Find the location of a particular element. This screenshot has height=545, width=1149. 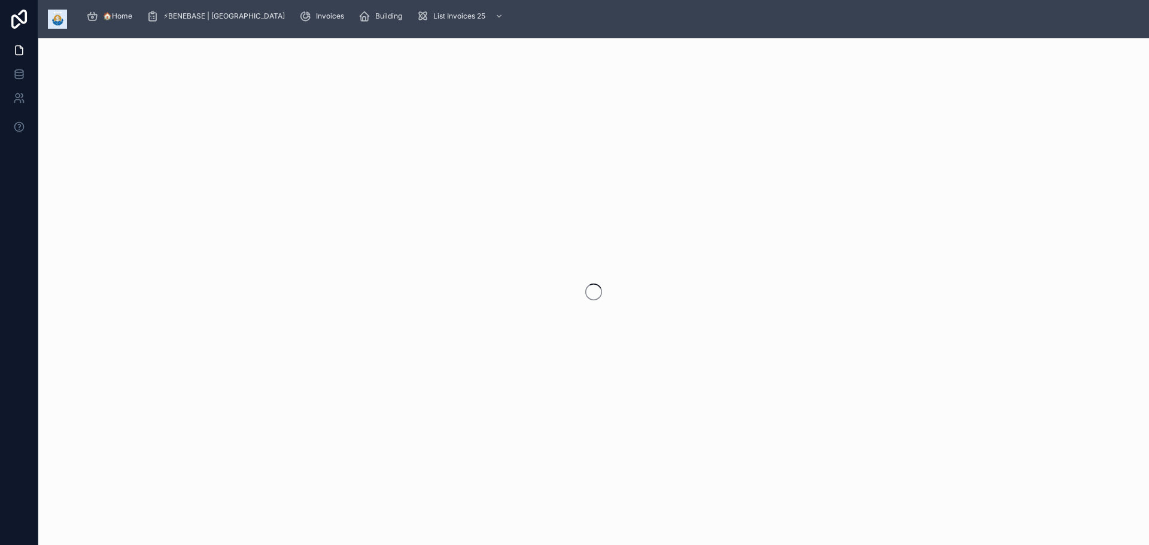

a: 🏠Home is located at coordinates (111, 16).